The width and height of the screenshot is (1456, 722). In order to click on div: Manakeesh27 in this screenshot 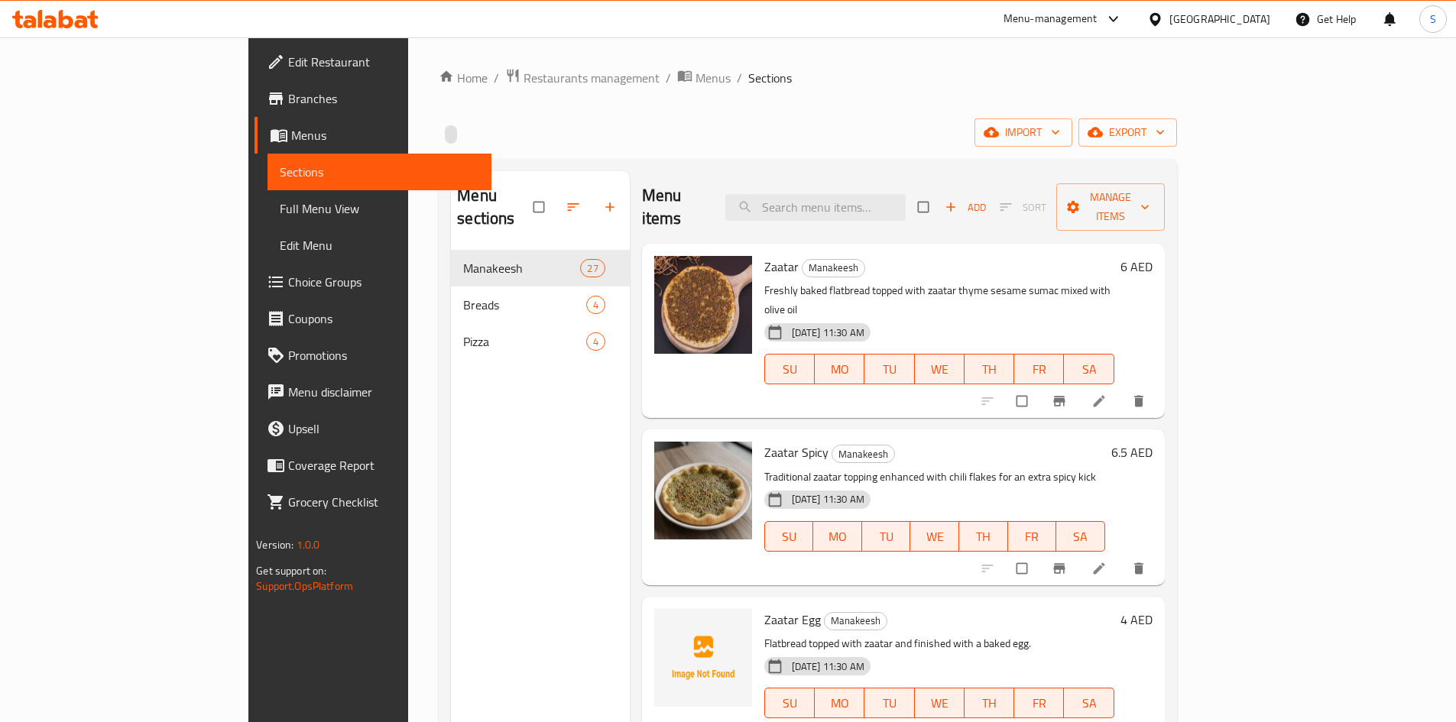, I will do `click(540, 268)`.